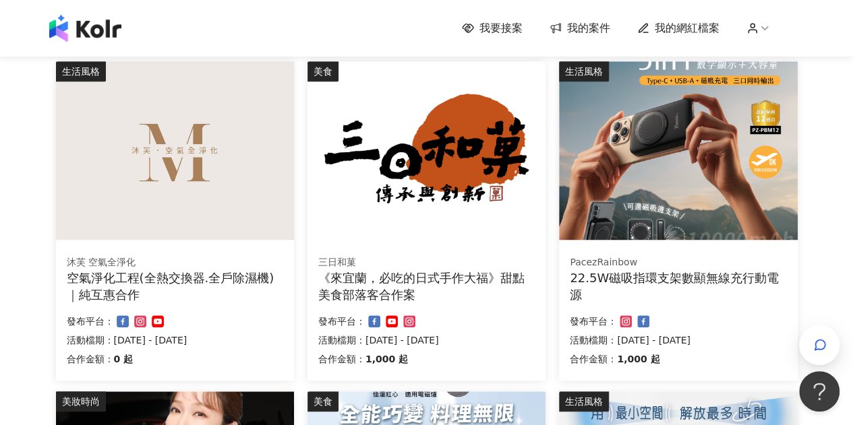 The image size is (853, 425). I want to click on span: 我的案件, so click(589, 28).